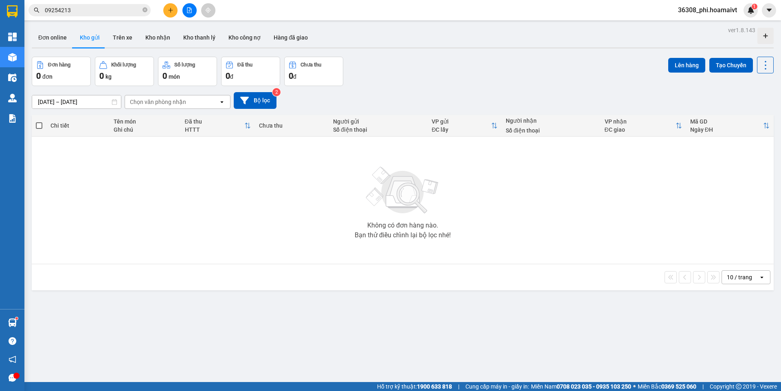  Describe the element at coordinates (145, 121) in the screenshot. I see `div: Tên món` at that location.